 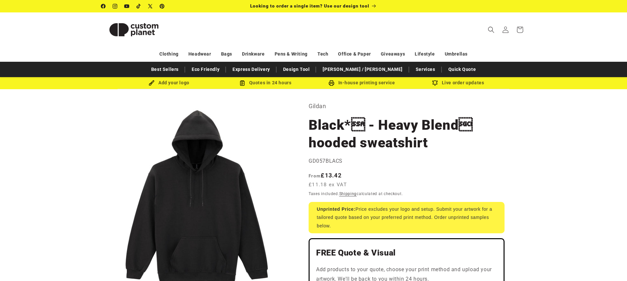 What do you see at coordinates (165, 69) in the screenshot?
I see `a: Best Sellers` at bounding box center [165, 69].